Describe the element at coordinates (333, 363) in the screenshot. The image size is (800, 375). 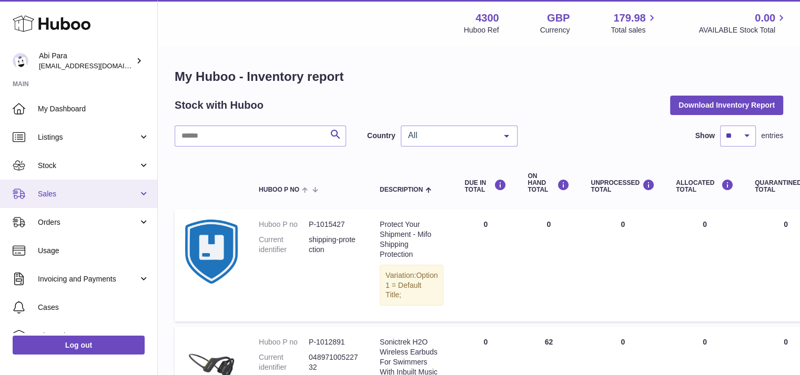
I see `dd: 04897100522732` at that location.